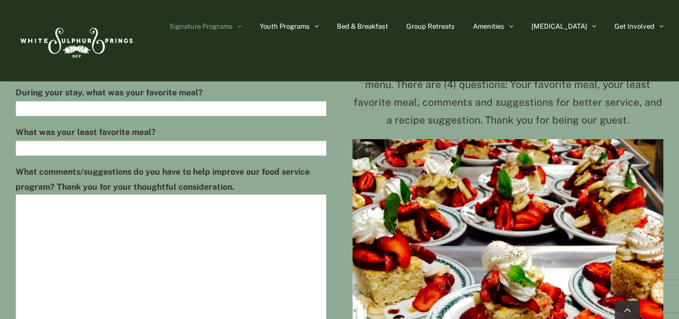 The width and height of the screenshot is (679, 319). I want to click on img: White Sulphur Springs Logo, so click(76, 41).